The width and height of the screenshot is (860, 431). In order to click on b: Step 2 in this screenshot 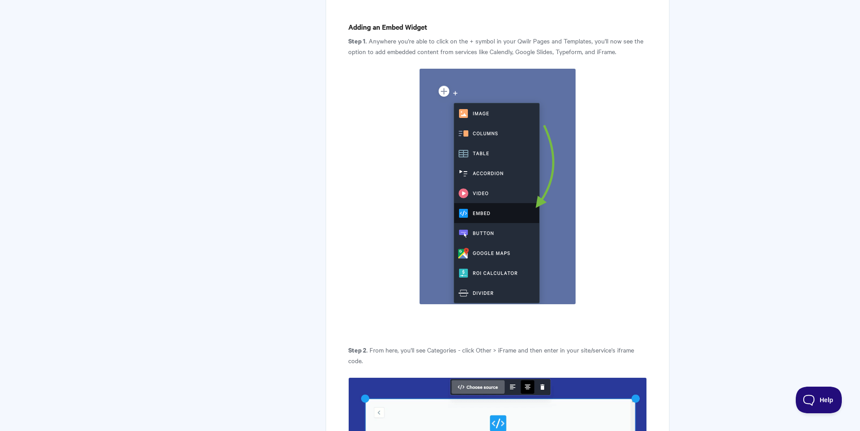, I will do `click(357, 349)`.